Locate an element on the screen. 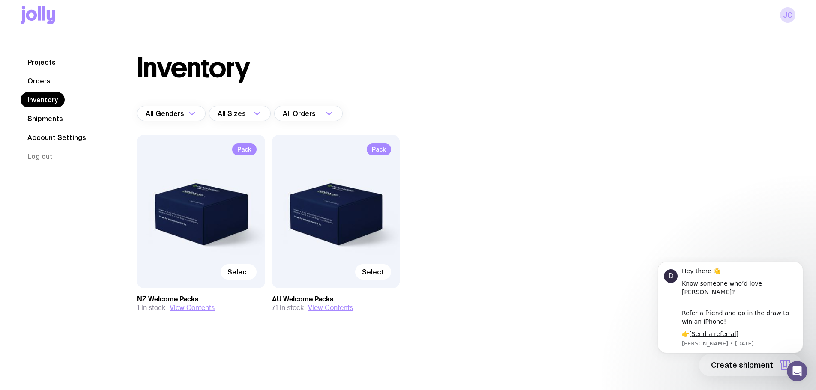  div: Hey there 👋 is located at coordinates (95, 15).